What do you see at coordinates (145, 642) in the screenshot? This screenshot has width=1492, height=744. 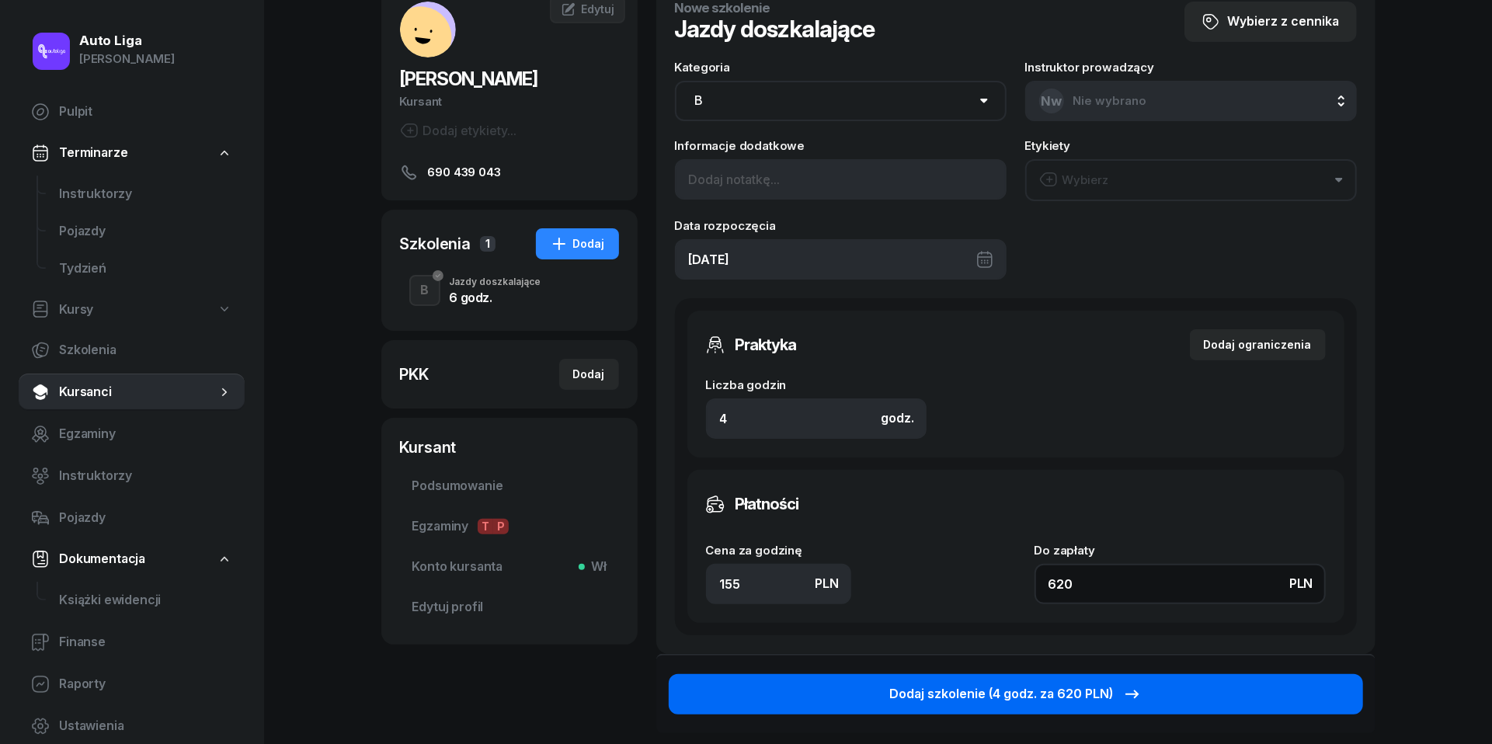 I see `span: Finanse` at bounding box center [145, 642].